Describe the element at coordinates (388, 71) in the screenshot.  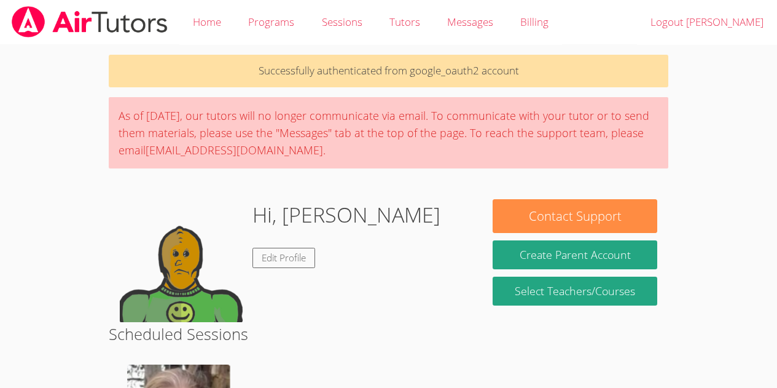
I see `p: Successfully authenticated from google_oauth2 account` at that location.